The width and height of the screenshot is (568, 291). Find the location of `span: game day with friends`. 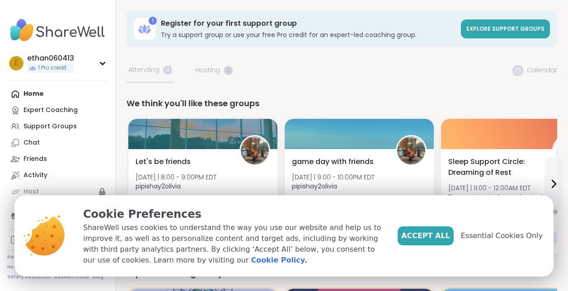

span: game day with friends is located at coordinates (333, 162).